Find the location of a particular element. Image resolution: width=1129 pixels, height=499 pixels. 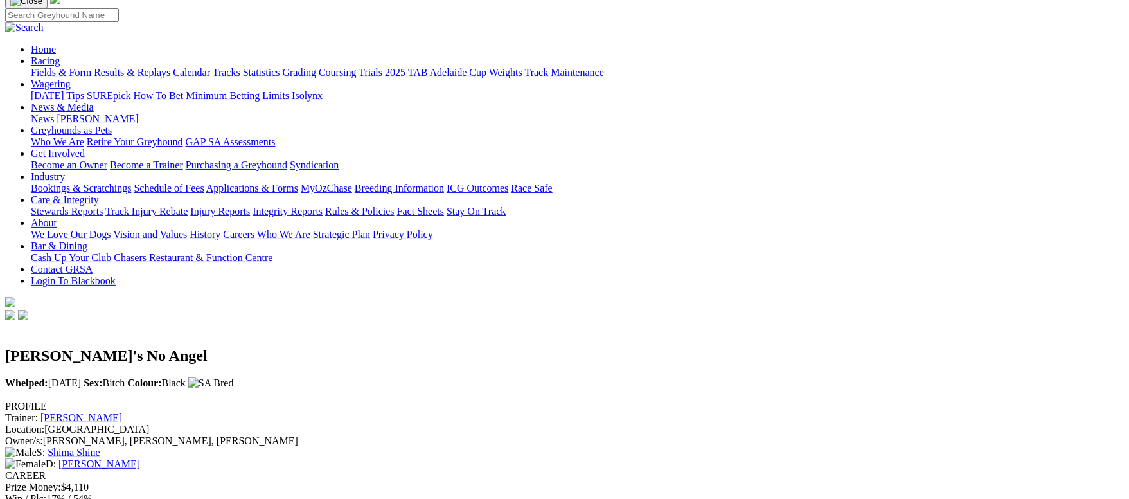

div: About is located at coordinates (577, 235).